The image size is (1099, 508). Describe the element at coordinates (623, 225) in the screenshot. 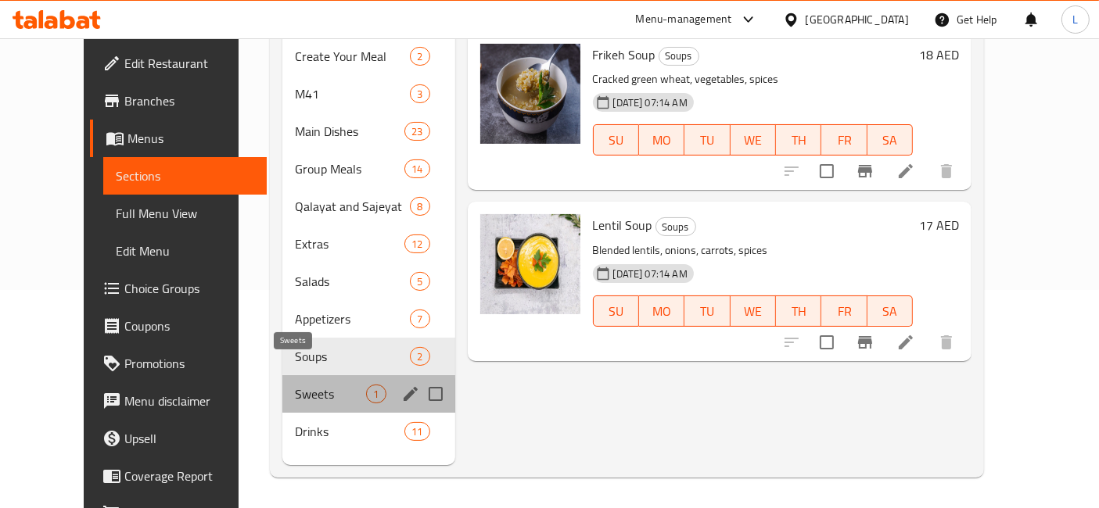

I see `span: Lentil Soup` at that location.